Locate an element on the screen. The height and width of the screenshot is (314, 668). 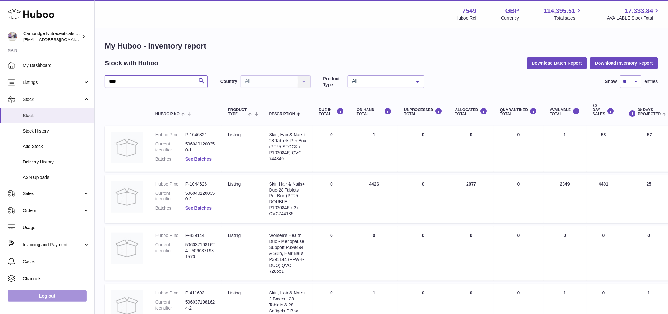
span: Listings is located at coordinates (53, 82).